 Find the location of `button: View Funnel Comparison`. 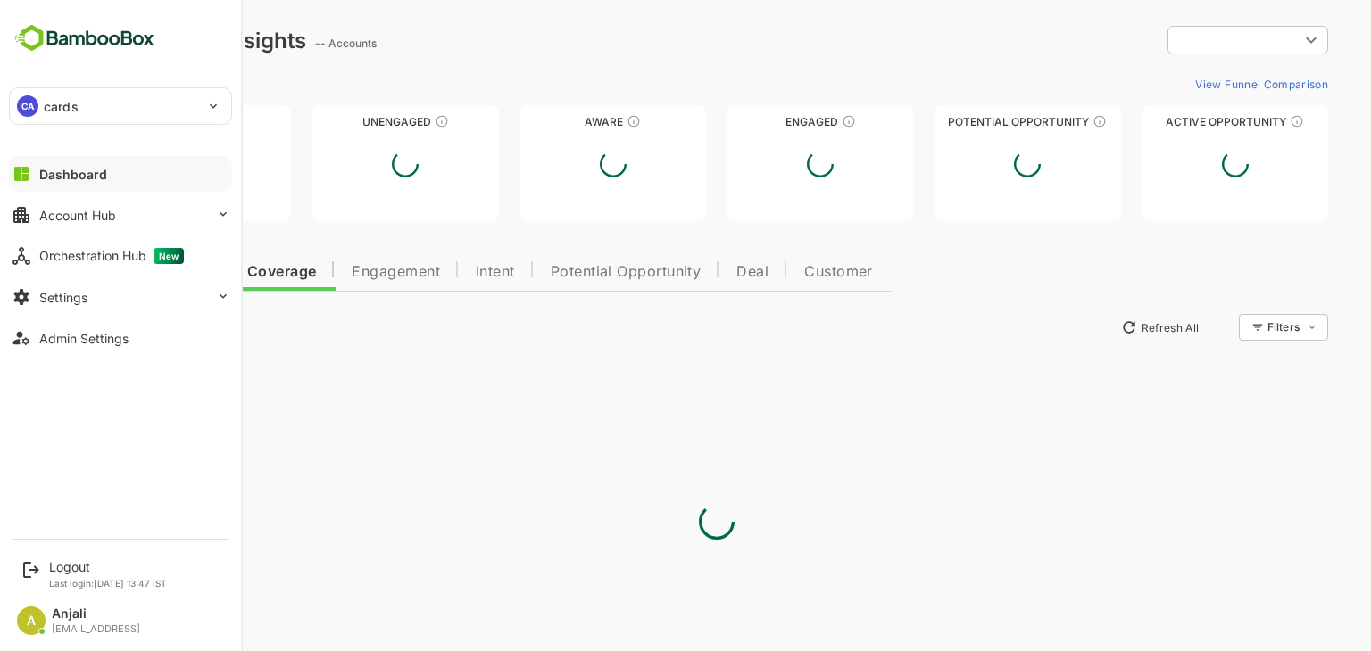

button: View Funnel Comparison is located at coordinates (1195, 84).